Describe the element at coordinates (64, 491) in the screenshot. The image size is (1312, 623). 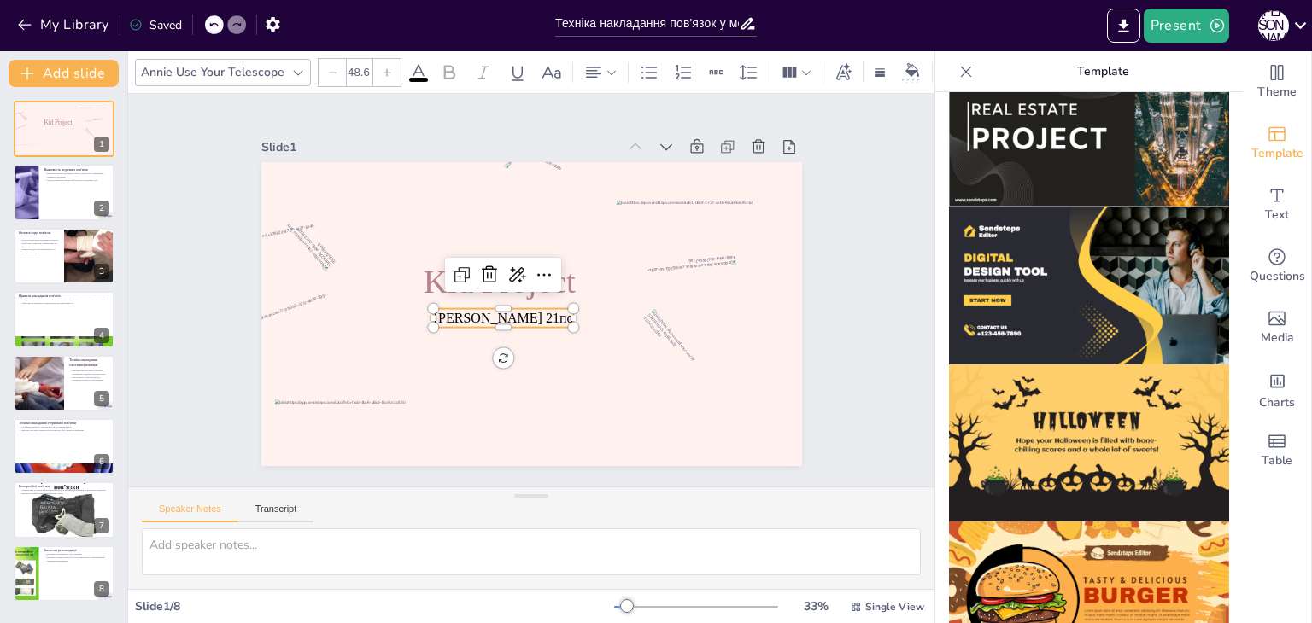
I see `p: Компресійні пов'язки використовуються для зменшення набряків та контролю кровотеч.` at that location.